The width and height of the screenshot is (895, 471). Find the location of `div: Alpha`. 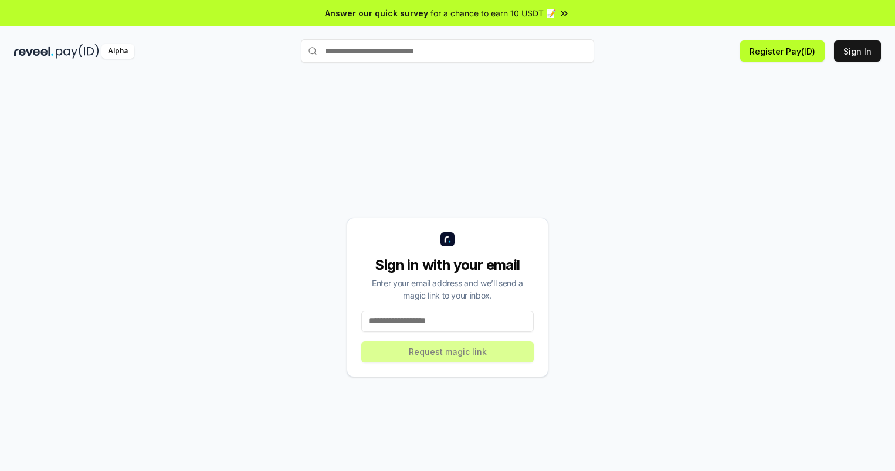

div: Alpha is located at coordinates (118, 51).